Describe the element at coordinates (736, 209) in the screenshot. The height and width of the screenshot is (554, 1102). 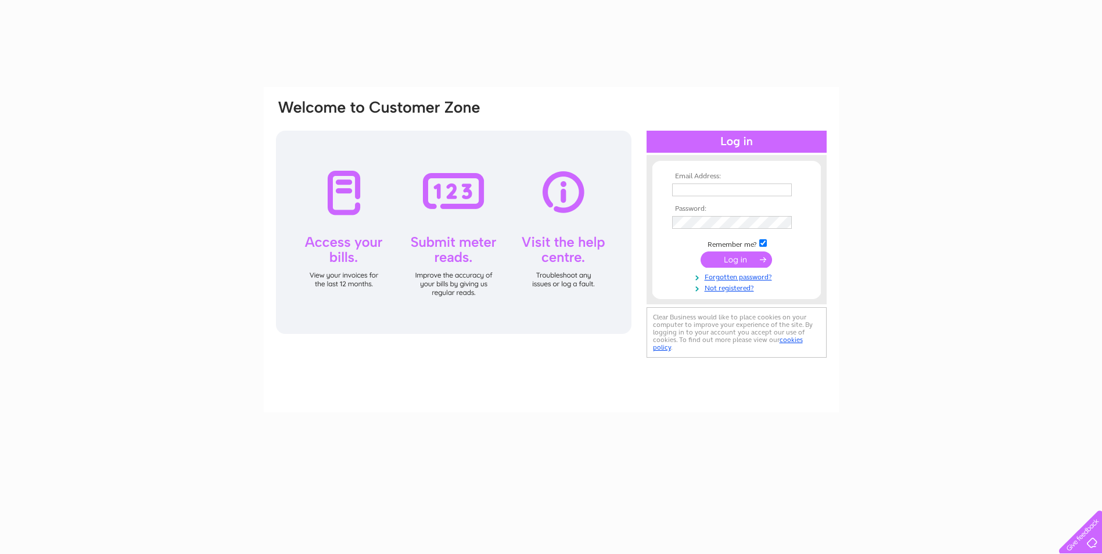
I see `th: Password:` at that location.